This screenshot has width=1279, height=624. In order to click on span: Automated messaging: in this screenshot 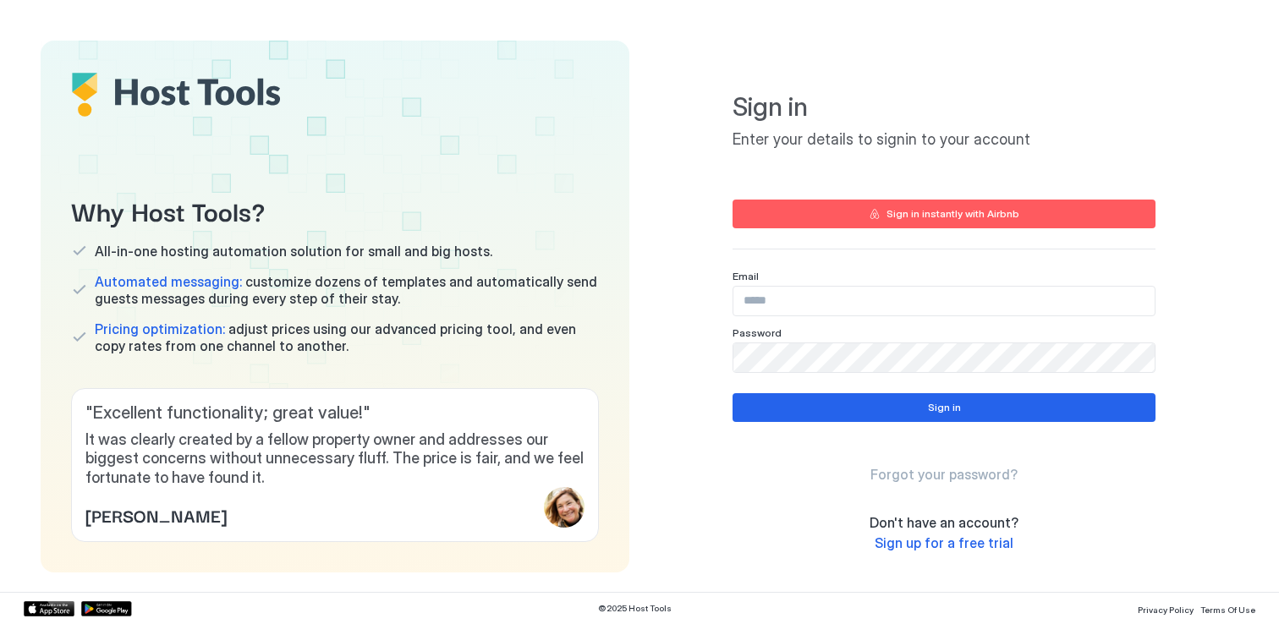, I will do `click(168, 282)`.